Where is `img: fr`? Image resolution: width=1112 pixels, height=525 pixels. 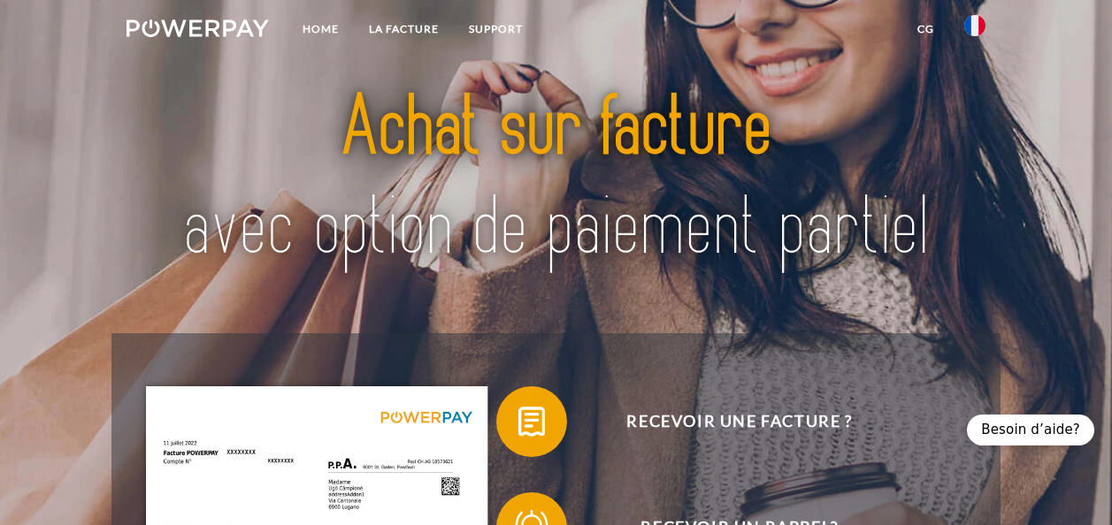 img: fr is located at coordinates (975, 26).